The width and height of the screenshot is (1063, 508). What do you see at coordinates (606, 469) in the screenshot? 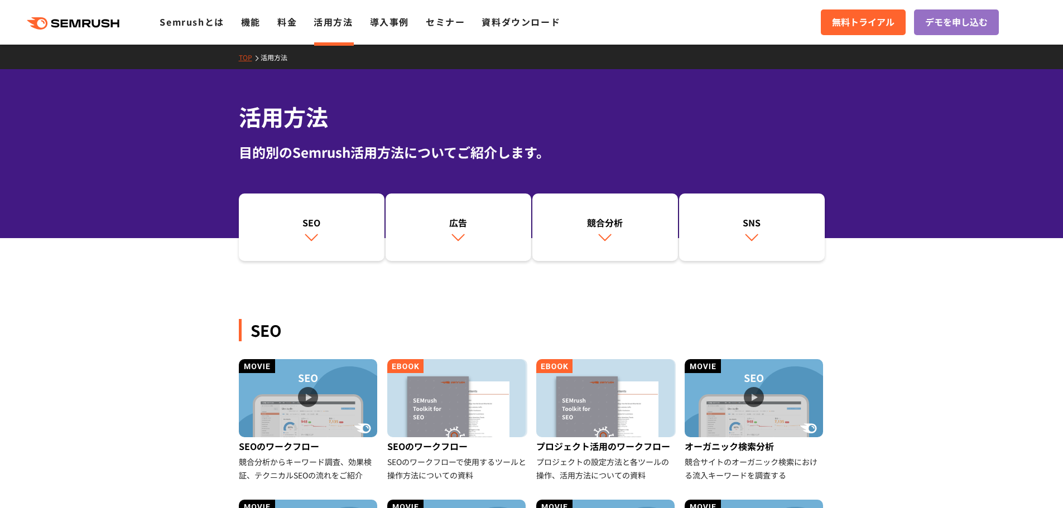
I see `div: プロジェクトの設定方法と各ツールの操作、活用方法についての資料` at bounding box center [606, 469].